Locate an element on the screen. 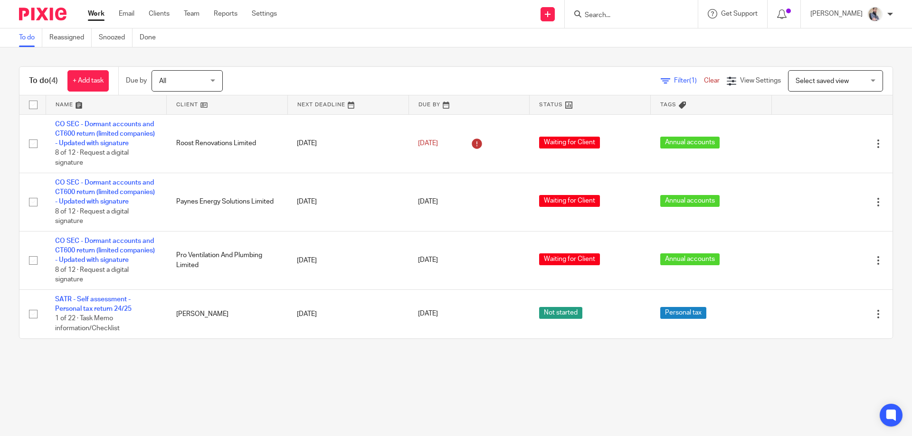  td: Paynes Energy Solutions Limited is located at coordinates (227, 202).